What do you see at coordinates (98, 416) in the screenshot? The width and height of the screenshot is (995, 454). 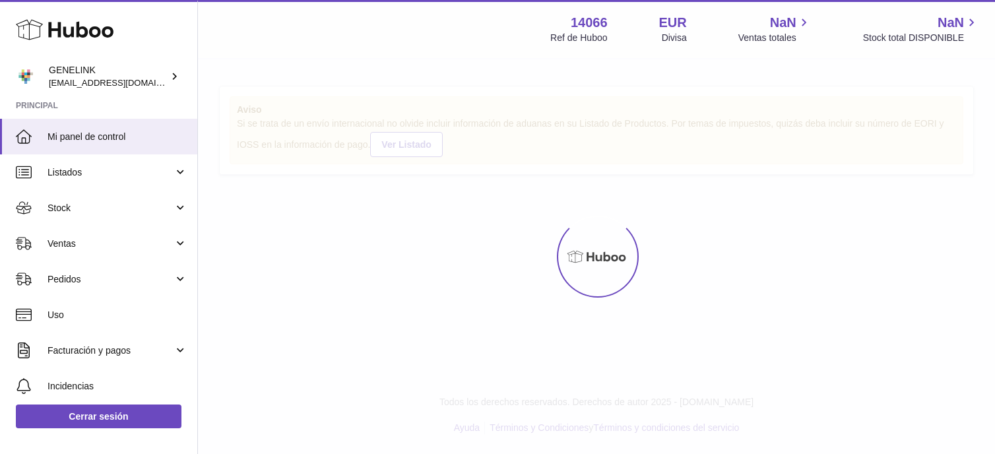 I see `a: Cerrar sesión` at bounding box center [98, 416].